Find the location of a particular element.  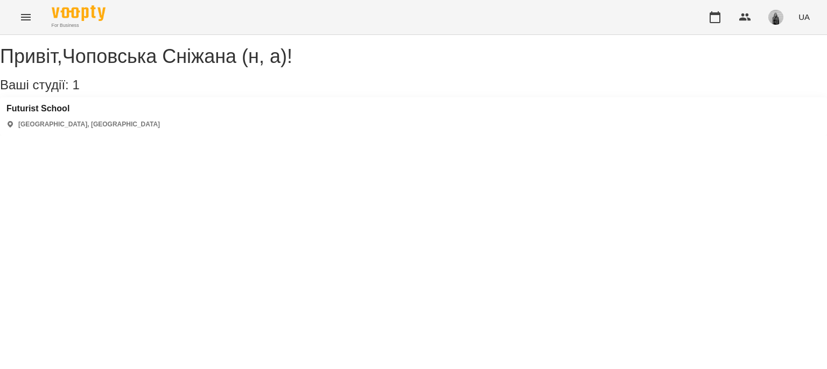

span: UA is located at coordinates (804, 17).